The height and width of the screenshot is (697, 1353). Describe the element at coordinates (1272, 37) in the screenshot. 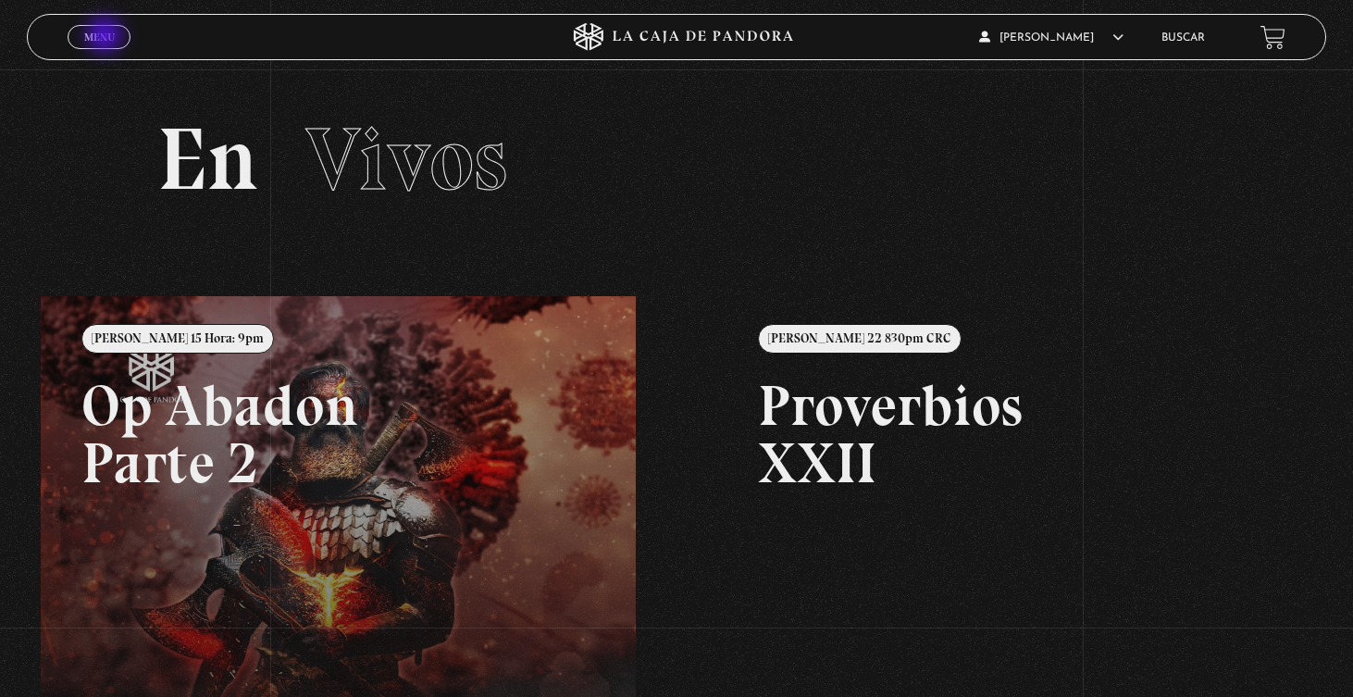

I see `a: View your shopping cart` at that location.